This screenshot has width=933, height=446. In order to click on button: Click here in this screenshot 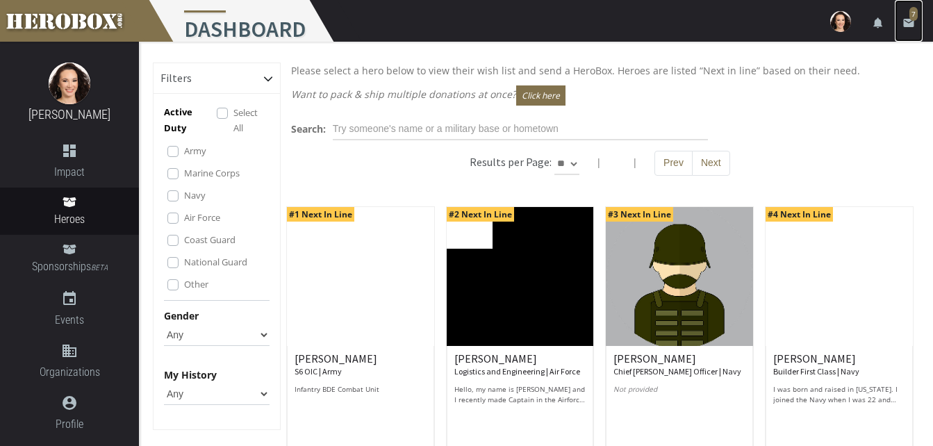, I will do `click(541, 95)`.